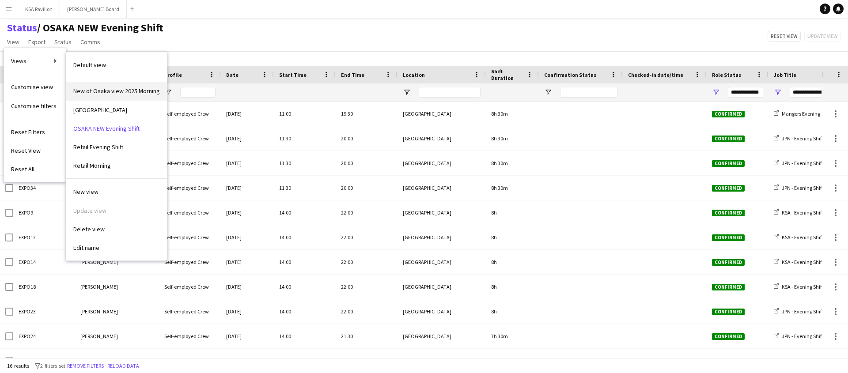 This screenshot has width=848, height=373. I want to click on button: Remove filters, so click(85, 366).